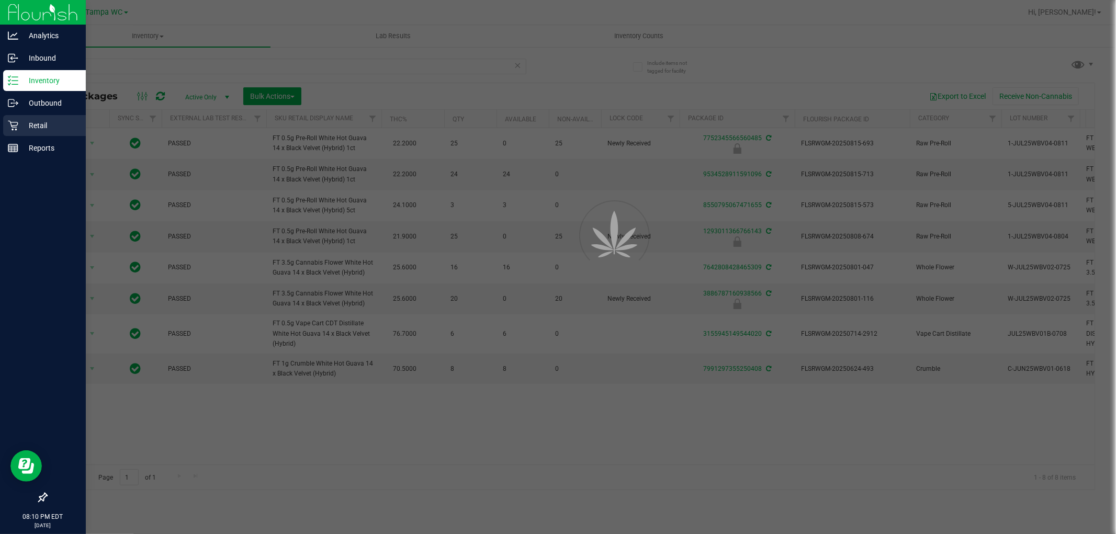 The height and width of the screenshot is (534, 1116). I want to click on inline-svg: Analytics, so click(13, 36).